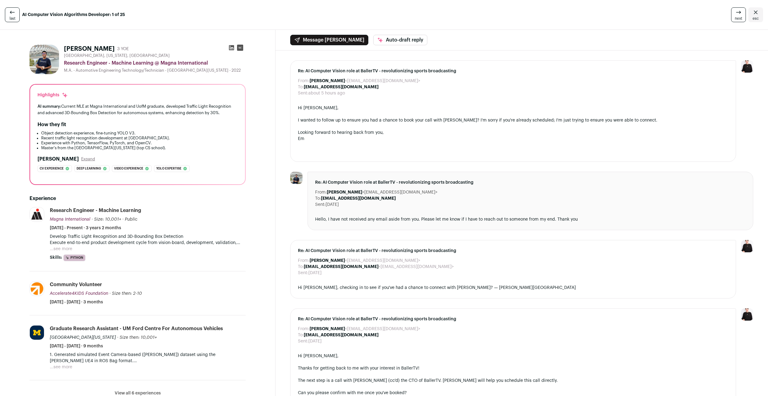 The width and height of the screenshot is (768, 396). I want to click on a: next, so click(739, 15).